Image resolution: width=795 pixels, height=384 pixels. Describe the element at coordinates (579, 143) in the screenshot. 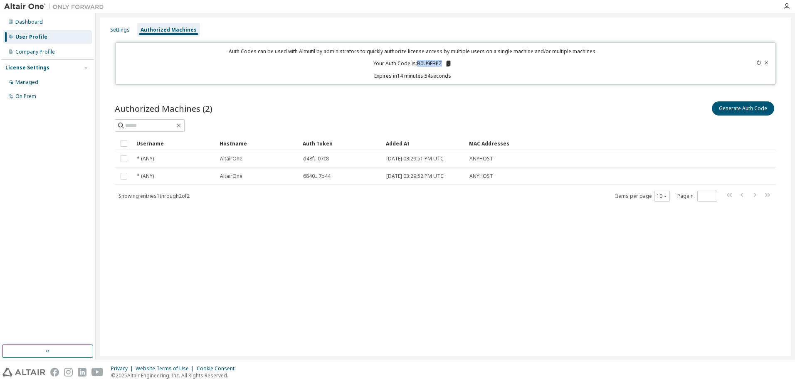

I see `div: MAC Addresses` at that location.